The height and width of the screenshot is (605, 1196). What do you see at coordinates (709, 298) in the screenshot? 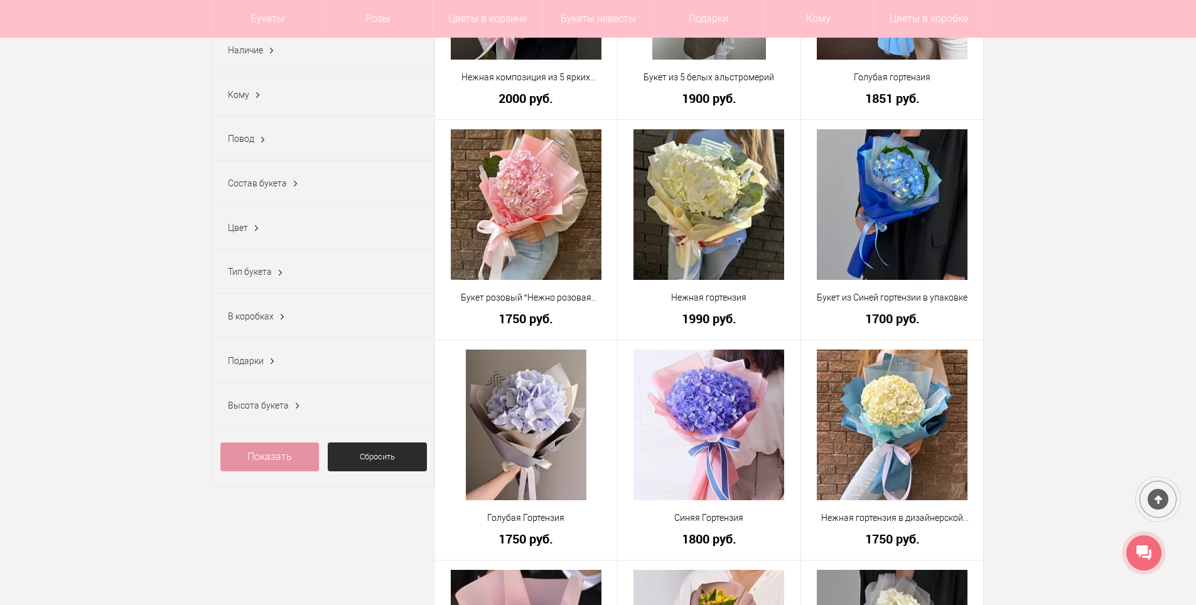
I see `span: Нежная гортензия` at bounding box center [709, 298].